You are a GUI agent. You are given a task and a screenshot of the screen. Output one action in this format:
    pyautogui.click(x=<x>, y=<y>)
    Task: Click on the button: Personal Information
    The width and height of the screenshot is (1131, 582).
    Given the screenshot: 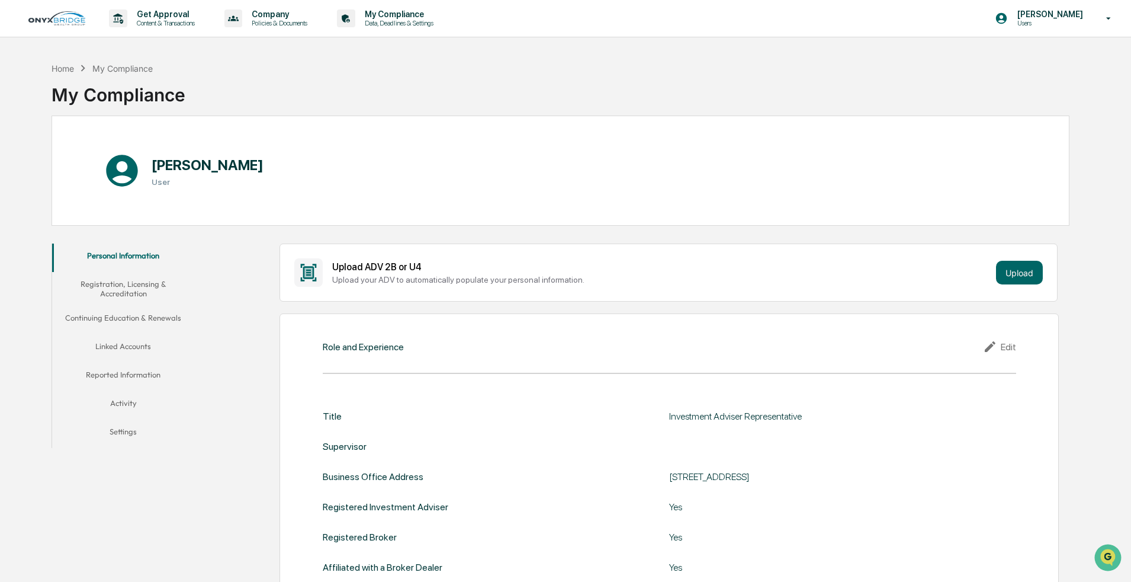 What is the action you would take?
    pyautogui.click(x=123, y=258)
    